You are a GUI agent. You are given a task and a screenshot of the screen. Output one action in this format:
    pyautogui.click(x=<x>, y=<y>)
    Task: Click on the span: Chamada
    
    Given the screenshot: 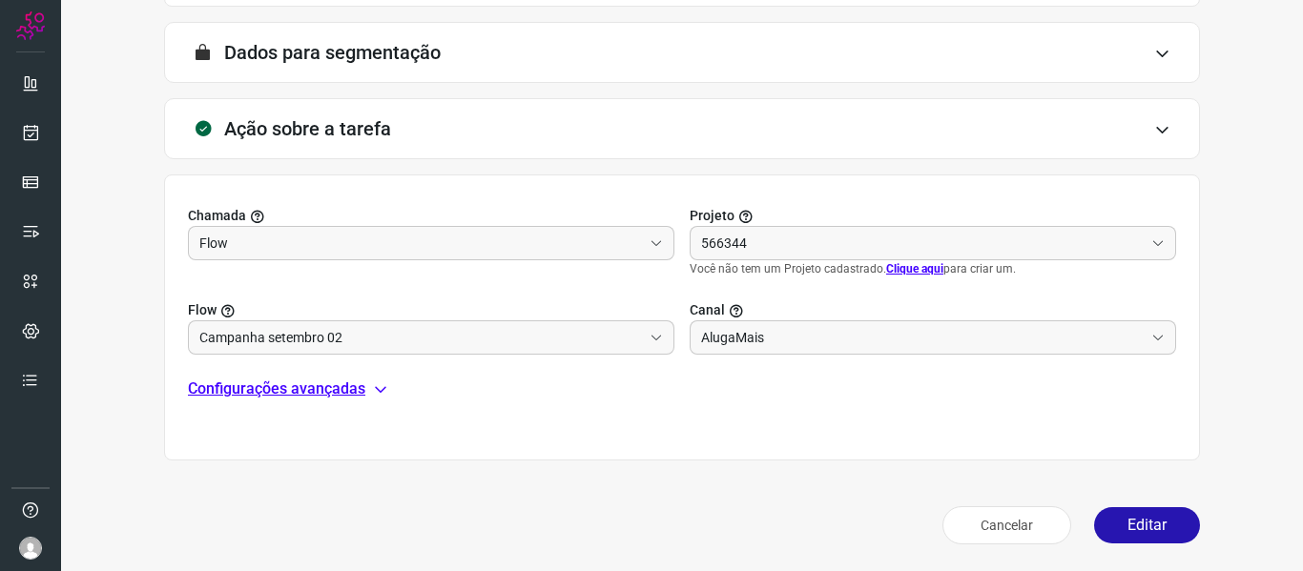 What is the action you would take?
    pyautogui.click(x=217, y=216)
    